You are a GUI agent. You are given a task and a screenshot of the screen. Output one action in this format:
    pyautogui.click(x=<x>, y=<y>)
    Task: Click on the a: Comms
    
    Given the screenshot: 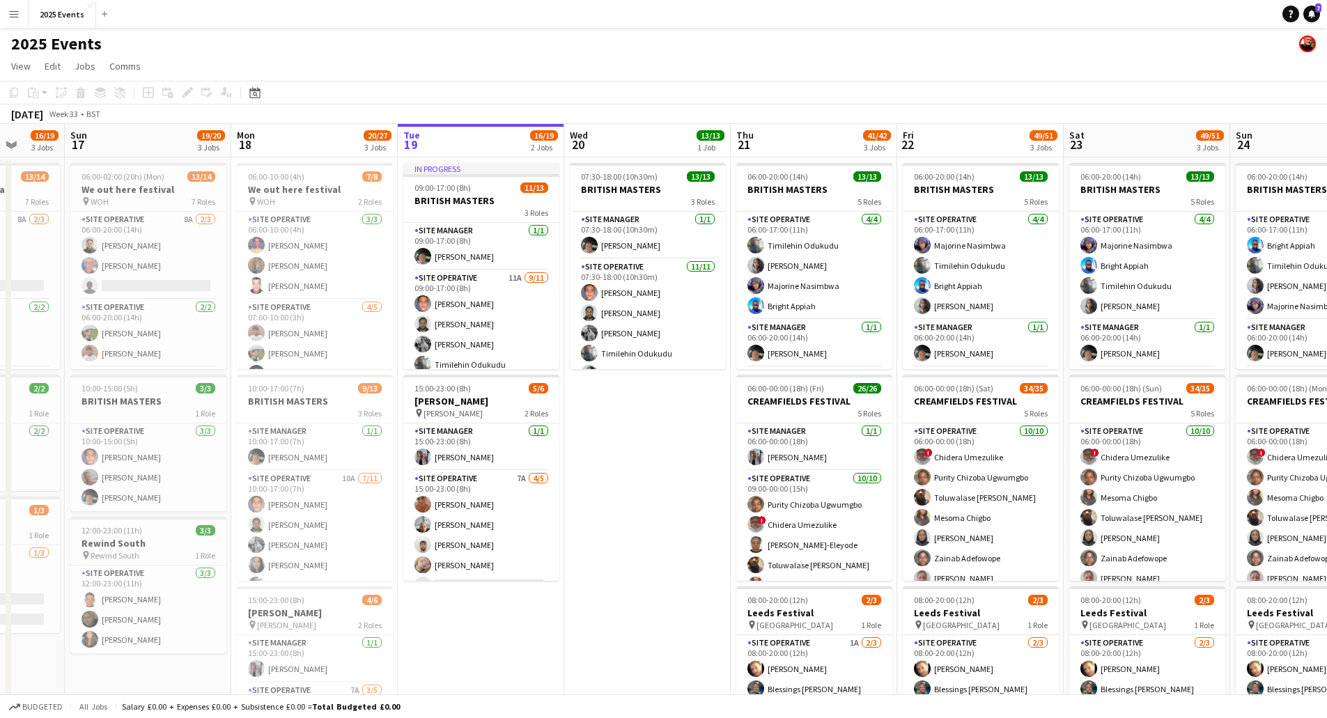 What is the action you would take?
    pyautogui.click(x=125, y=66)
    